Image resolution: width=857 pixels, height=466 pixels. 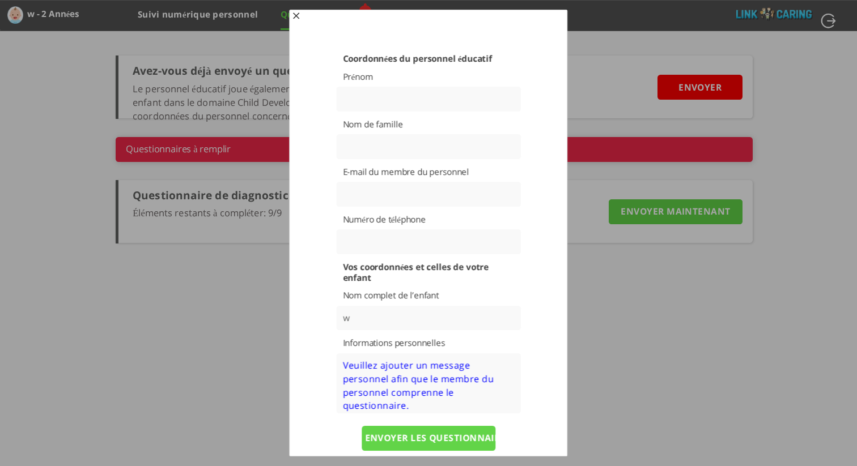 What do you see at coordinates (428, 76) in the screenshot?
I see `label: Prénom` at bounding box center [428, 76].